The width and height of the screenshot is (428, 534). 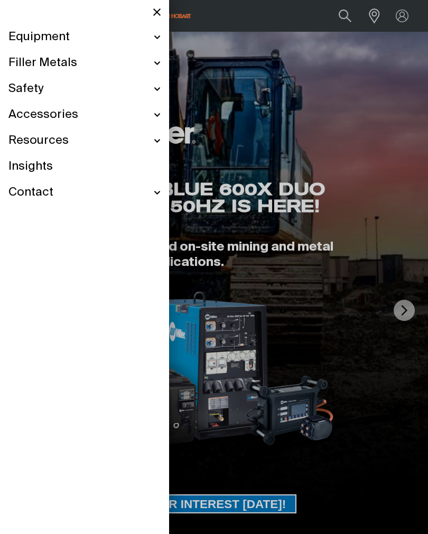 What do you see at coordinates (43, 115) in the screenshot?
I see `span: Accessories` at bounding box center [43, 115].